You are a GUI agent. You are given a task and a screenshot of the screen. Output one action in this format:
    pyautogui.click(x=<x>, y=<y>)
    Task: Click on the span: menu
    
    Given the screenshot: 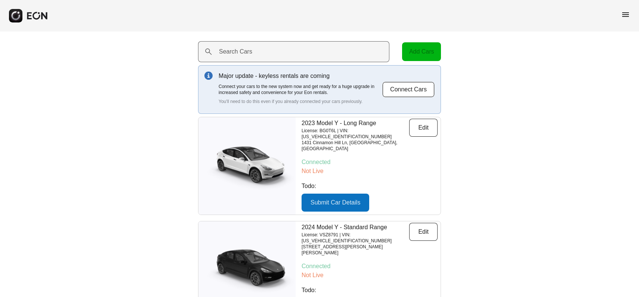 What is the action you would take?
    pyautogui.click(x=626, y=15)
    